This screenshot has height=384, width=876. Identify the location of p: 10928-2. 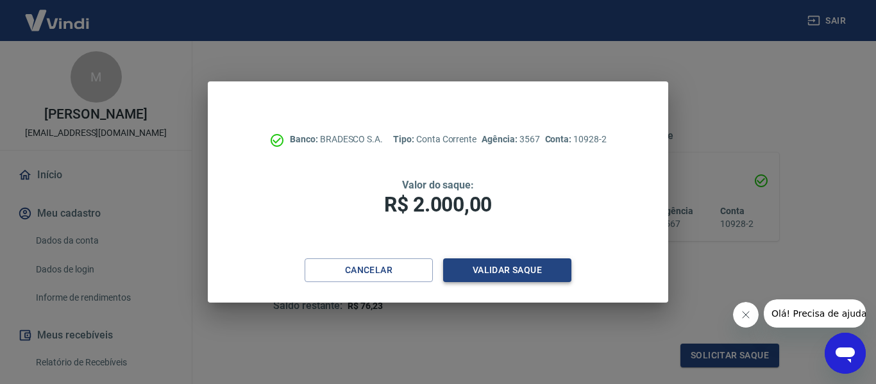
(576, 139).